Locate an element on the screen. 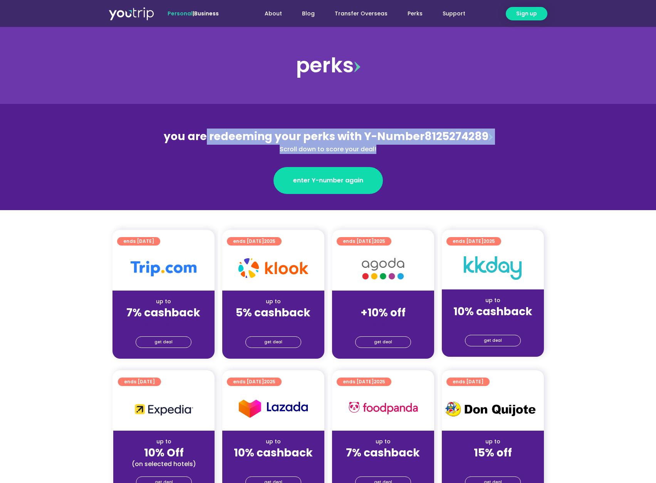 Image resolution: width=656 pixels, height=483 pixels. a: Support is located at coordinates (454, 13).